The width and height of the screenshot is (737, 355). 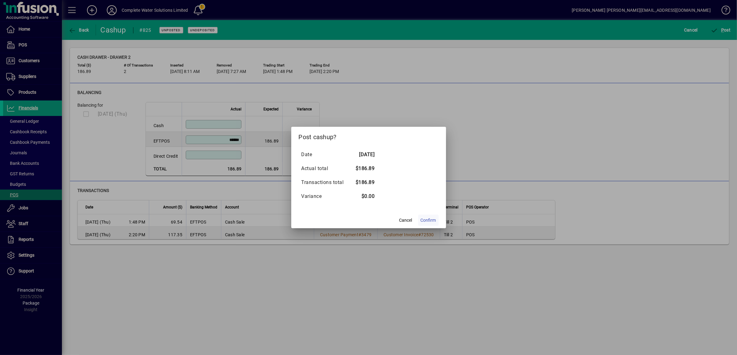 What do you see at coordinates (368, 136) in the screenshot?
I see `h2: Post cashup?` at bounding box center [368, 136].